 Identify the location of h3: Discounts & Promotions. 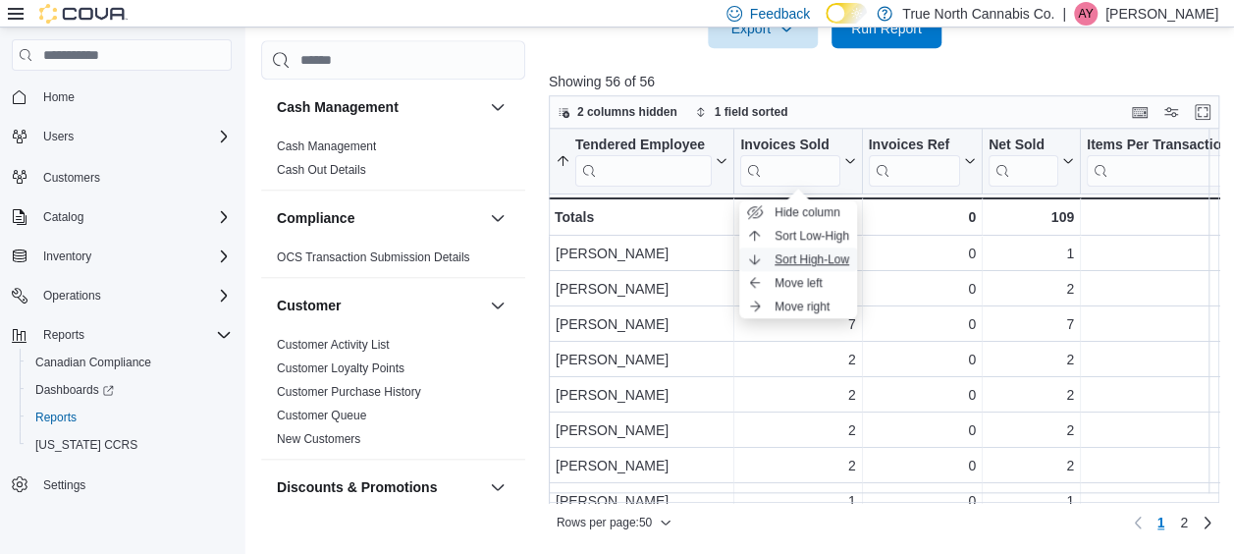
(356, 487).